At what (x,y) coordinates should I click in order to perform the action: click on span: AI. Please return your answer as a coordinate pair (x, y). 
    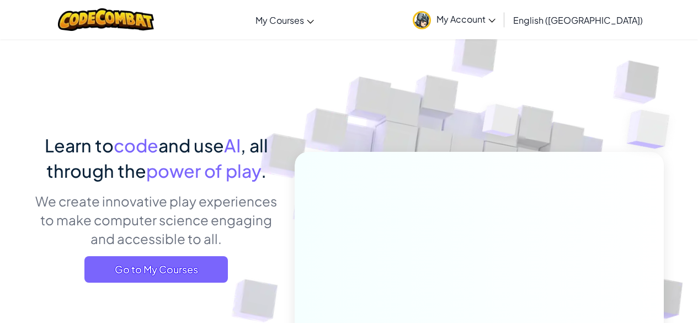
    Looking at the image, I should click on (232, 145).